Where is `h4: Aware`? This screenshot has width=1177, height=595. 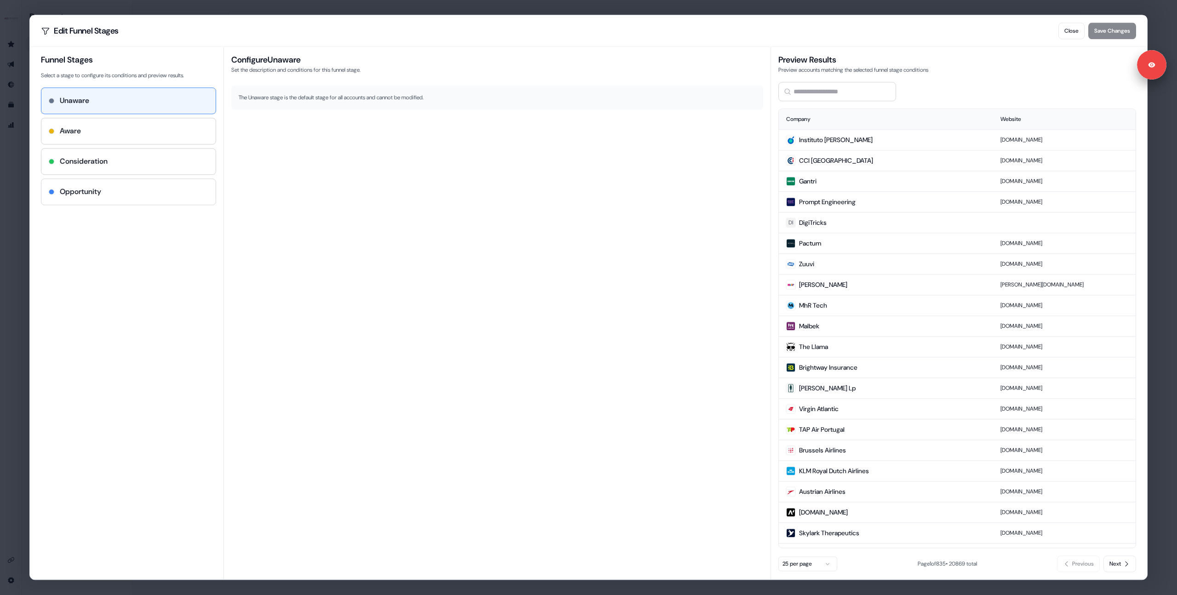
h4: Aware is located at coordinates (70, 131).